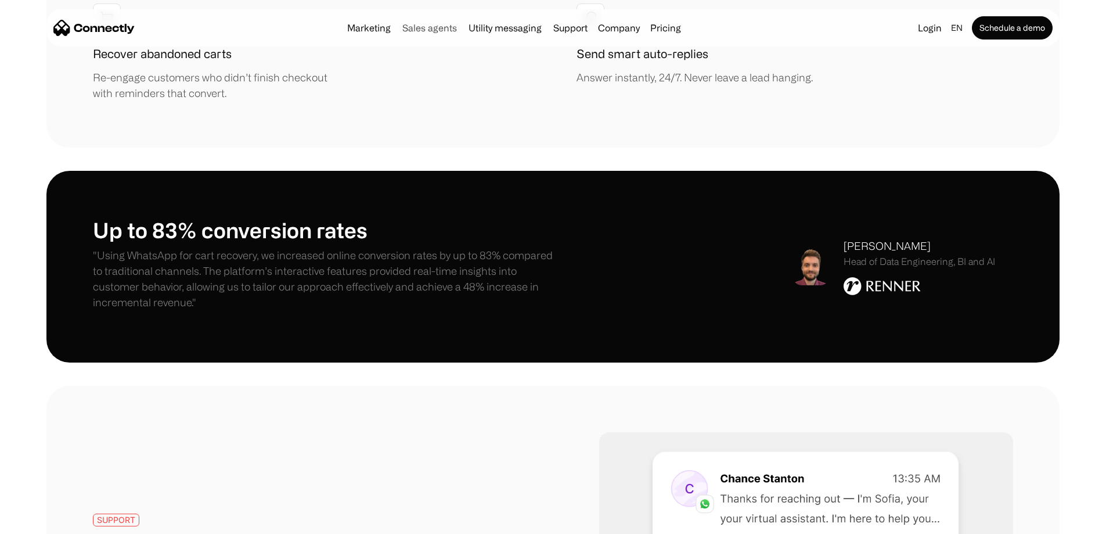 The image size is (1106, 534). I want to click on a: Sales agents, so click(430, 28).